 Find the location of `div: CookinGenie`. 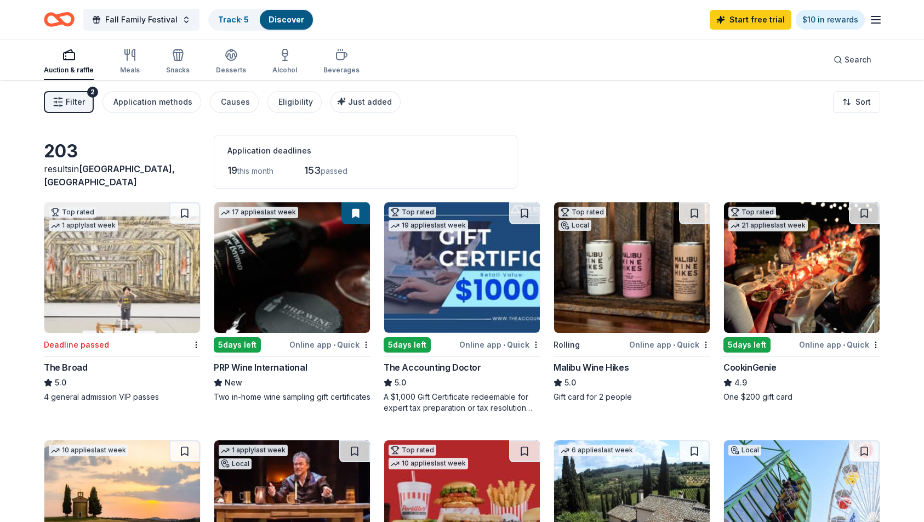

div: CookinGenie is located at coordinates (749, 367).